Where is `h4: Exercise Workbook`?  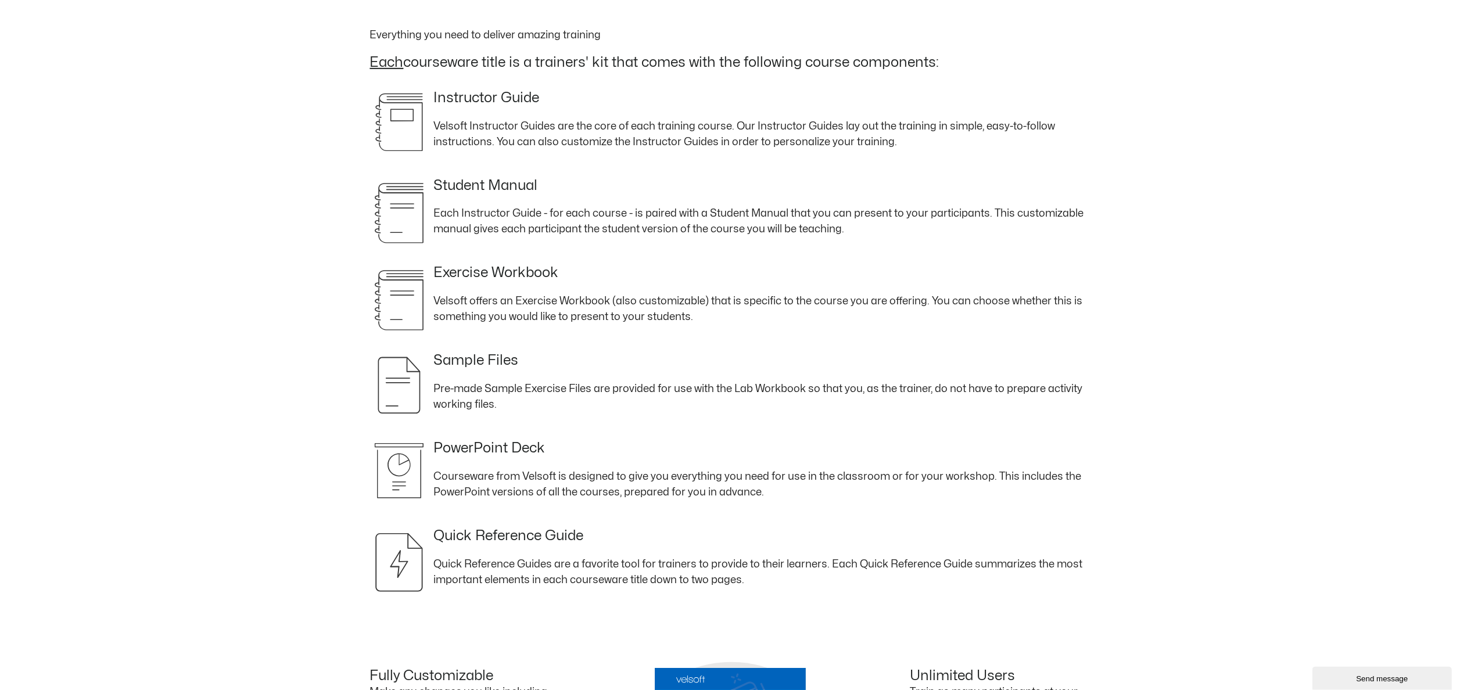
h4: Exercise Workbook is located at coordinates (496, 273).